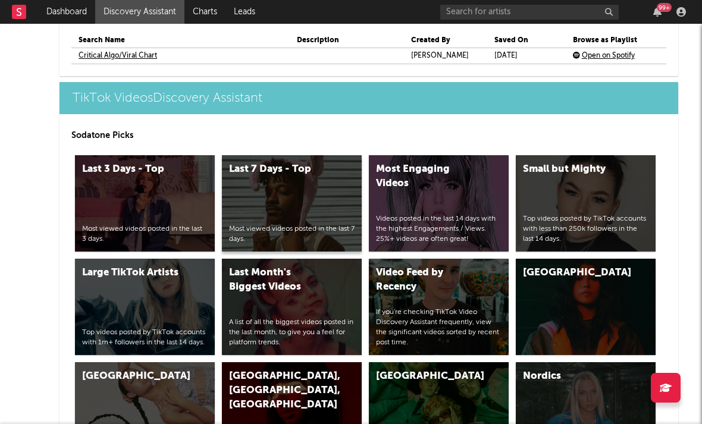  What do you see at coordinates (426, 280) in the screenshot?
I see `div: Video Feed by Recency` at bounding box center [426, 280].